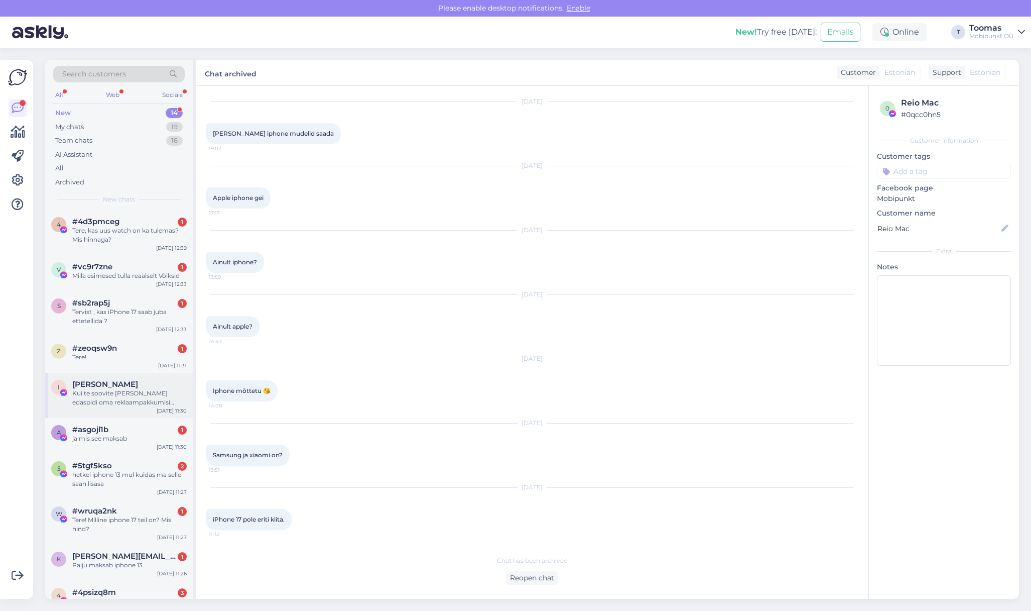 This screenshot has width=1031, height=611. Describe the element at coordinates (130, 565) in the screenshot. I see `div: Palju maksab iphone 13` at that location.